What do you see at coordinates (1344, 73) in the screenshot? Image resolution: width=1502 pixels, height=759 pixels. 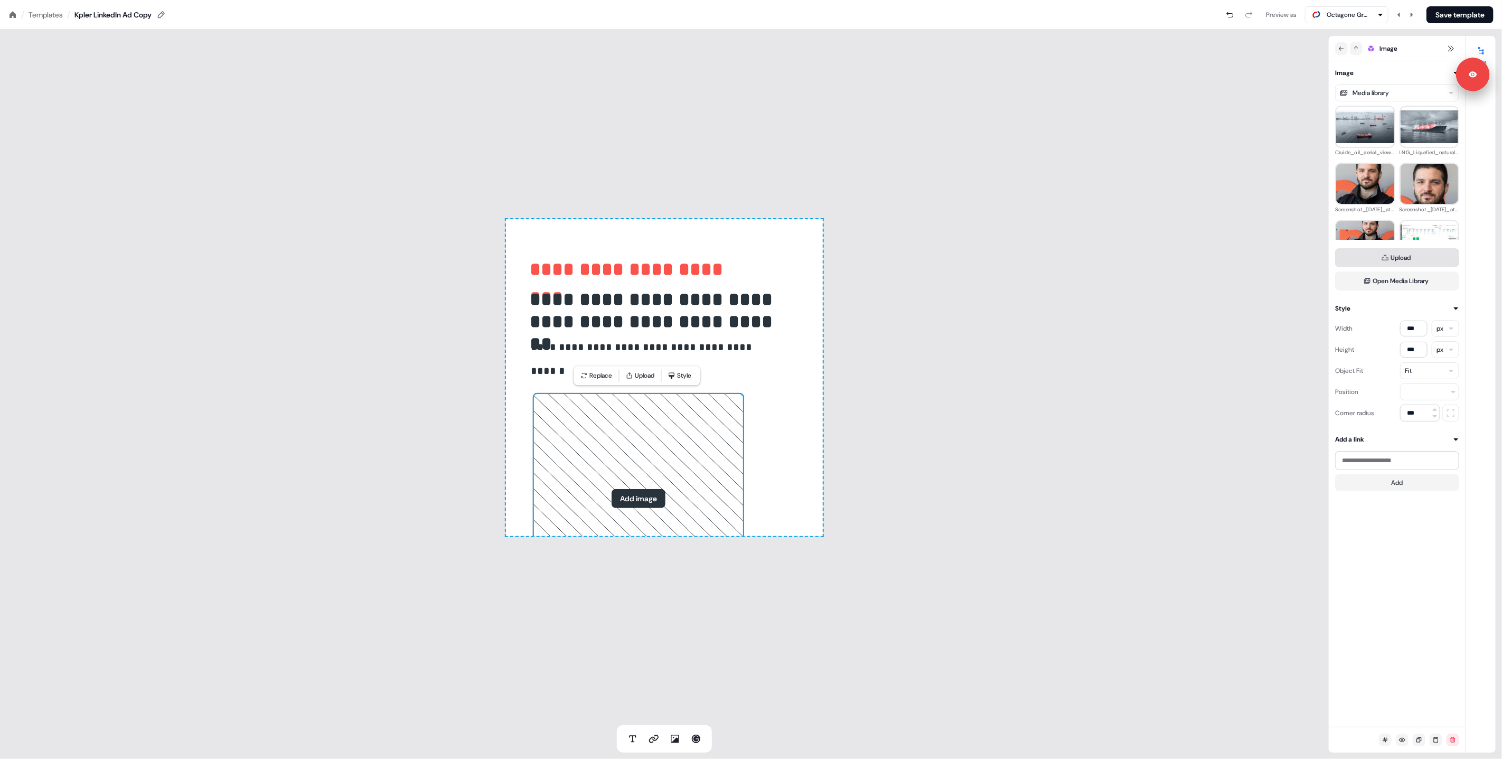 I see `div: Image` at bounding box center [1344, 73].